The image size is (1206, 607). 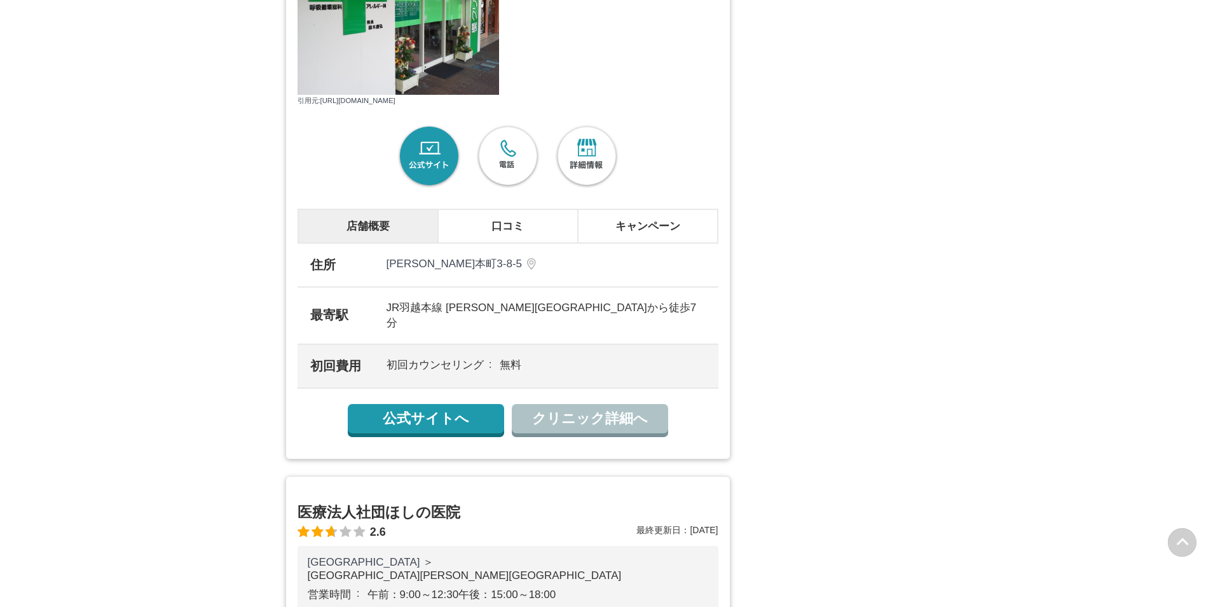 I want to click on p: 引用元:, so click(x=508, y=100).